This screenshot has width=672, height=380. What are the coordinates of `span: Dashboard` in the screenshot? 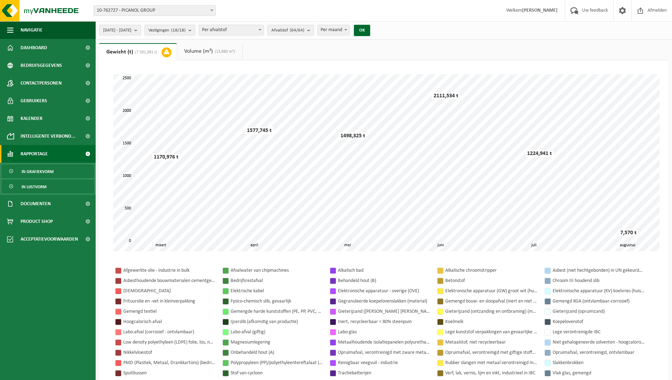 It's located at (34, 48).